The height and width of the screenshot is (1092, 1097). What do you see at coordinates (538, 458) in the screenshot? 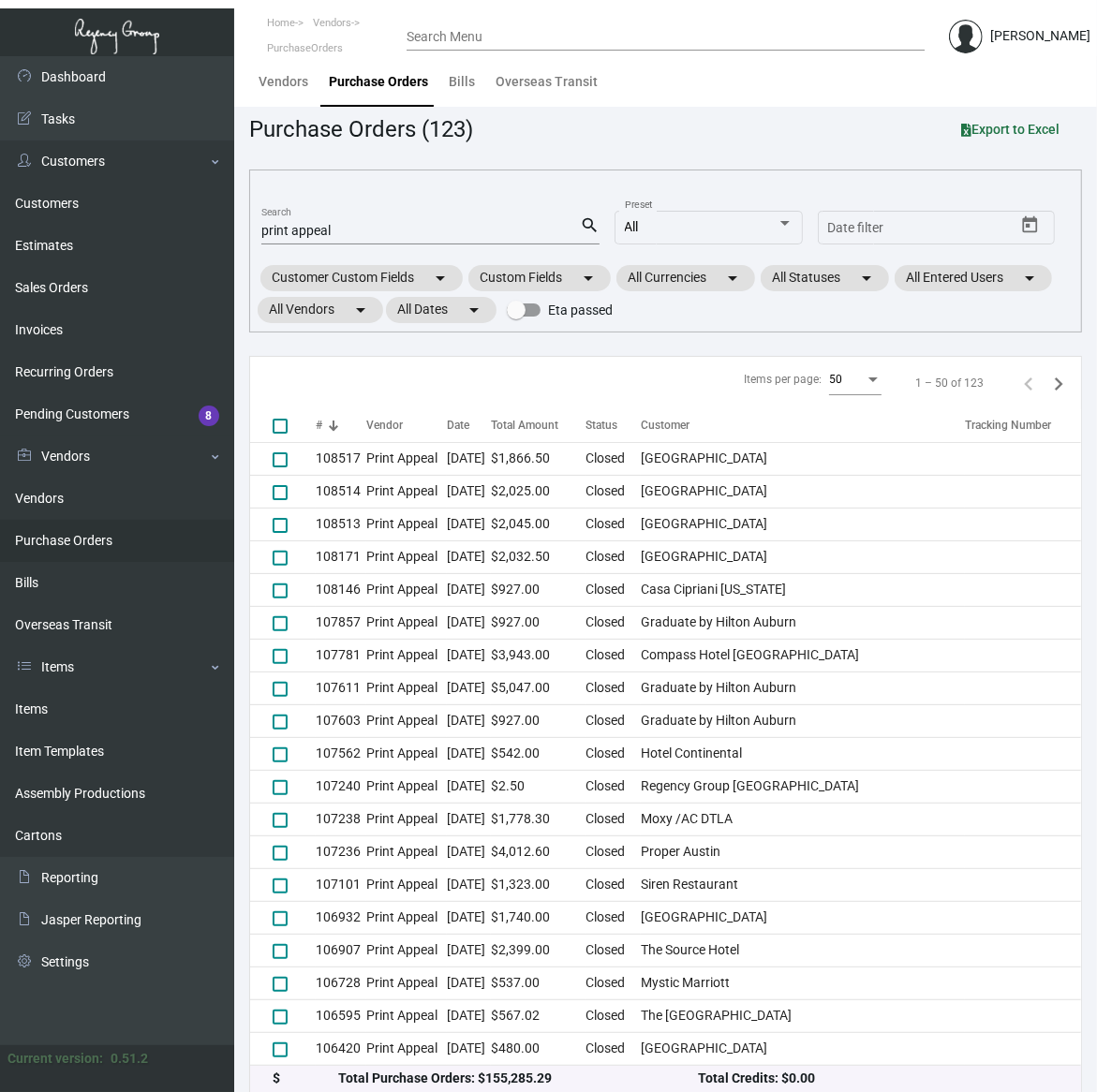
I see `td: $1,866.50` at bounding box center [538, 458].